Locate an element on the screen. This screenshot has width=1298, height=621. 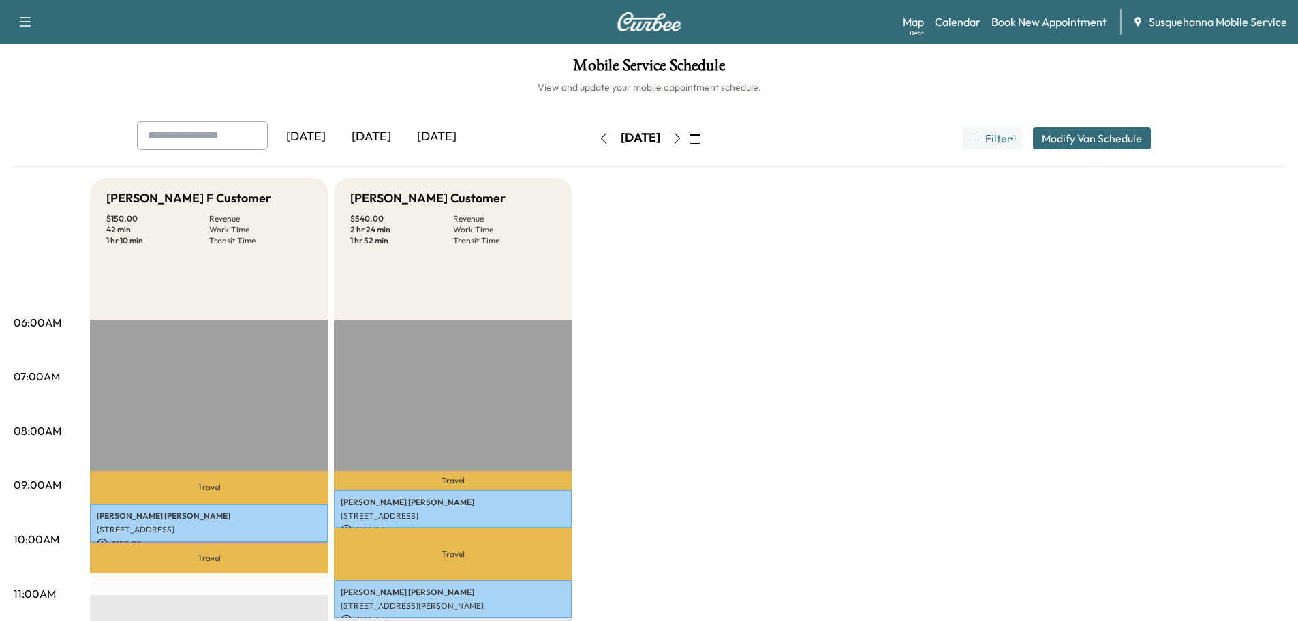
img: Curbee Logo is located at coordinates (649, 22).